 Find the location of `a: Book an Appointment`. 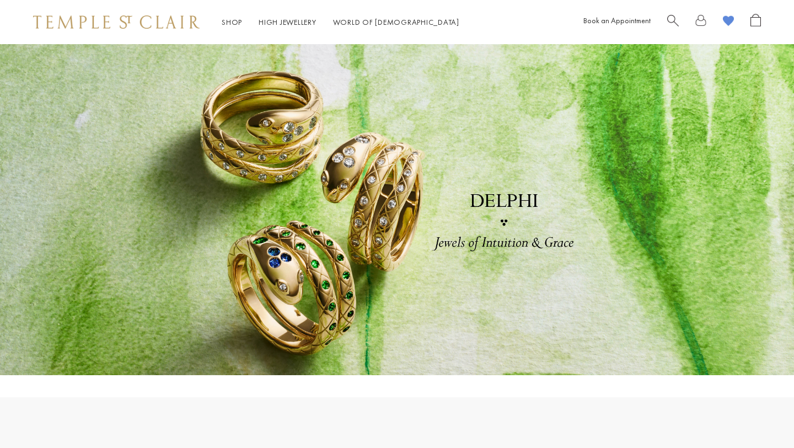

a: Book an Appointment is located at coordinates (617, 20).